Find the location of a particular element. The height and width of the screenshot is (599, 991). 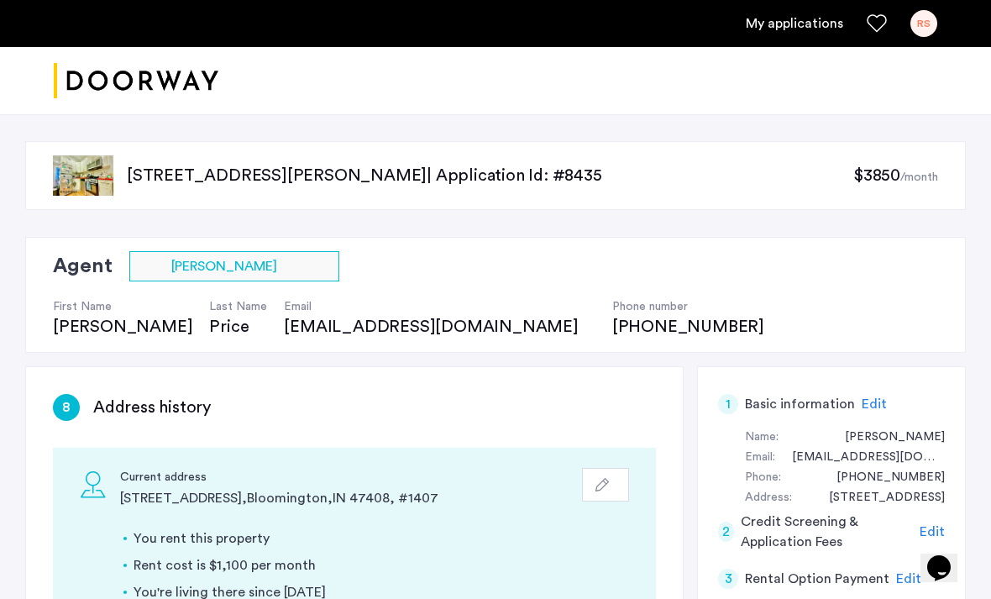

h2: Agent is located at coordinates (82, 266).